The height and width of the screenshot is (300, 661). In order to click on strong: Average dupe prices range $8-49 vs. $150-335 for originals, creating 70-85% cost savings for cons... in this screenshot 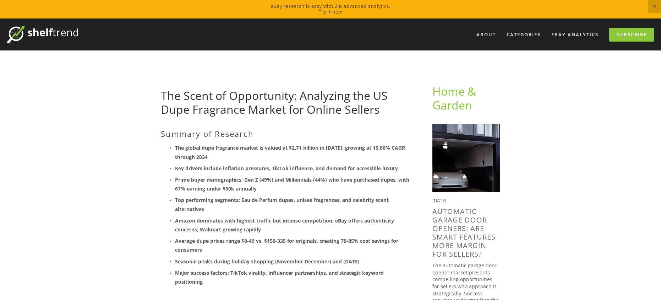, I will do `click(287, 245)`.